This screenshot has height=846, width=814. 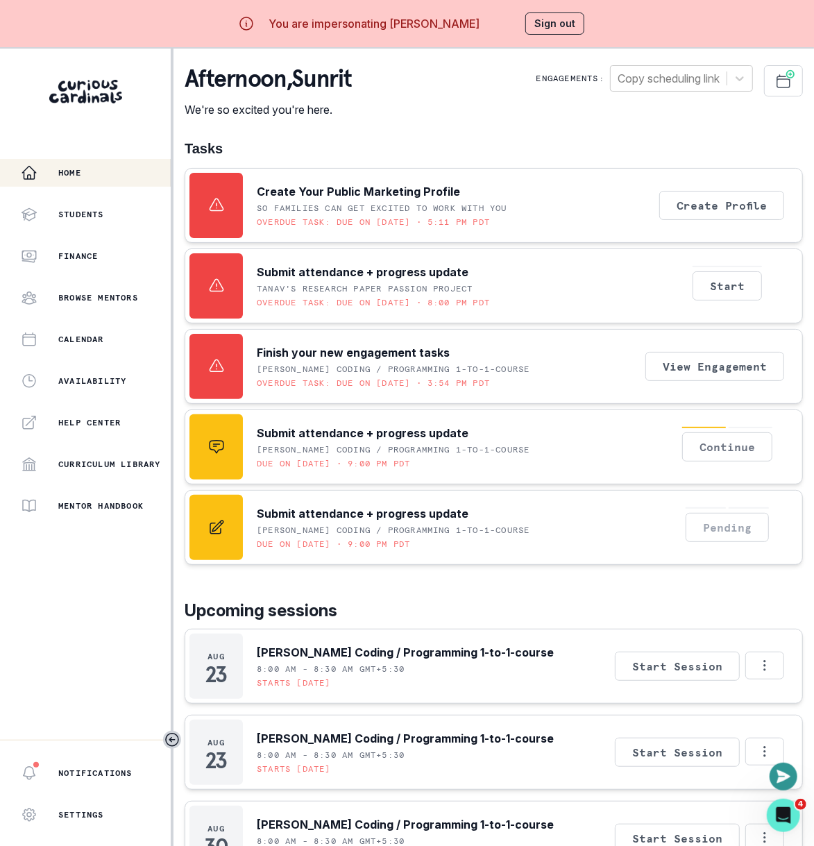 I want to click on p: Finish your new engagement tasks, so click(x=353, y=352).